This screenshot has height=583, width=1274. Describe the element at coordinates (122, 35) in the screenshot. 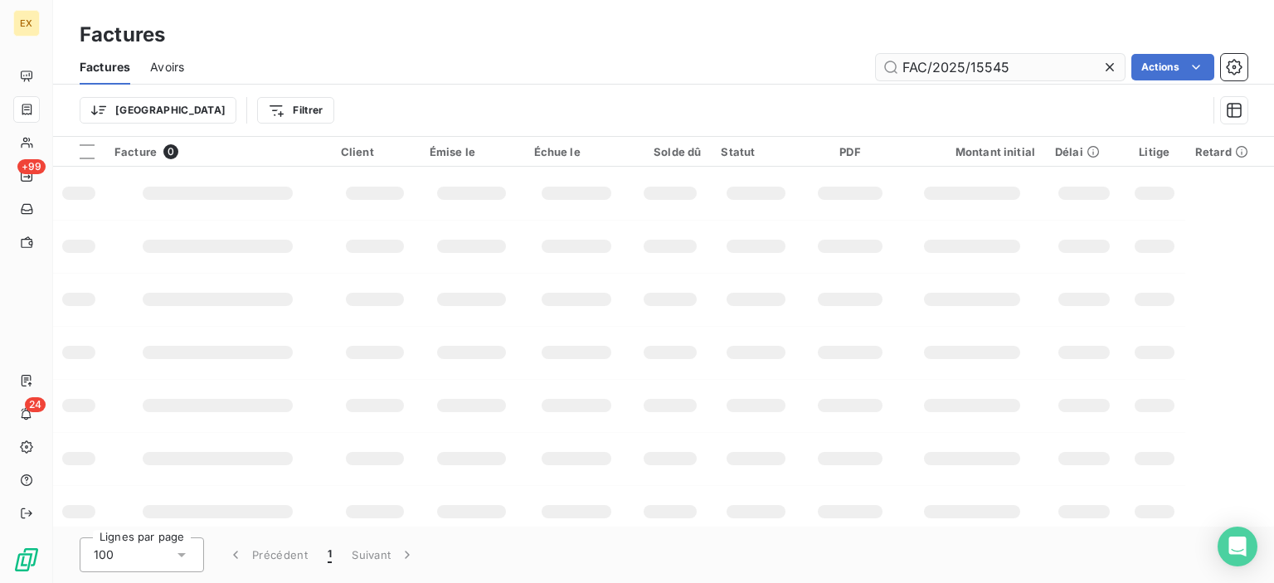

I see `h3: Factures` at that location.